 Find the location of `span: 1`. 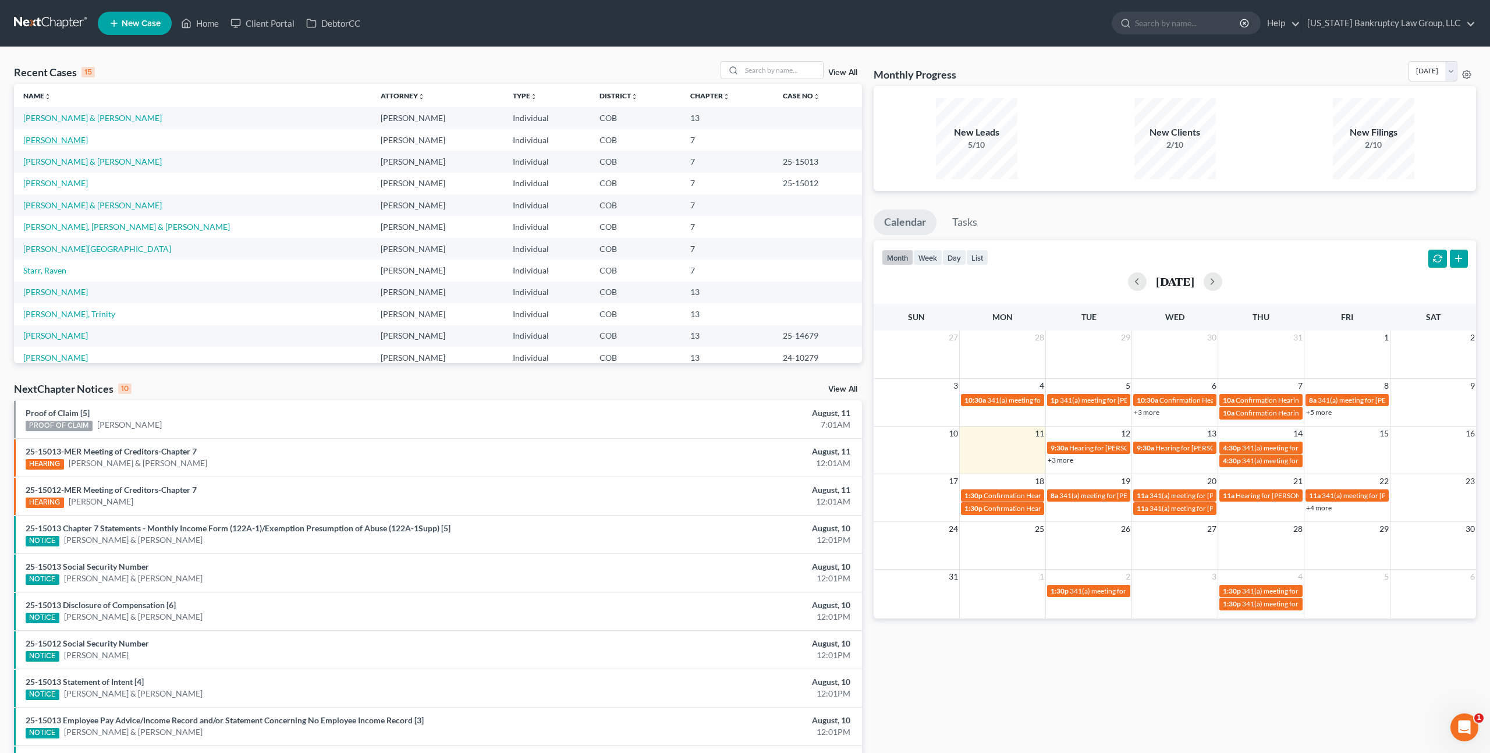

span: 1 is located at coordinates (1479, 718).